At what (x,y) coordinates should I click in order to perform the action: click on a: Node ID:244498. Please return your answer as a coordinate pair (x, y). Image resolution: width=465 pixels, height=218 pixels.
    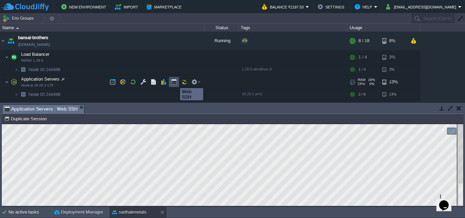
    Looking at the image, I should click on (45, 94).